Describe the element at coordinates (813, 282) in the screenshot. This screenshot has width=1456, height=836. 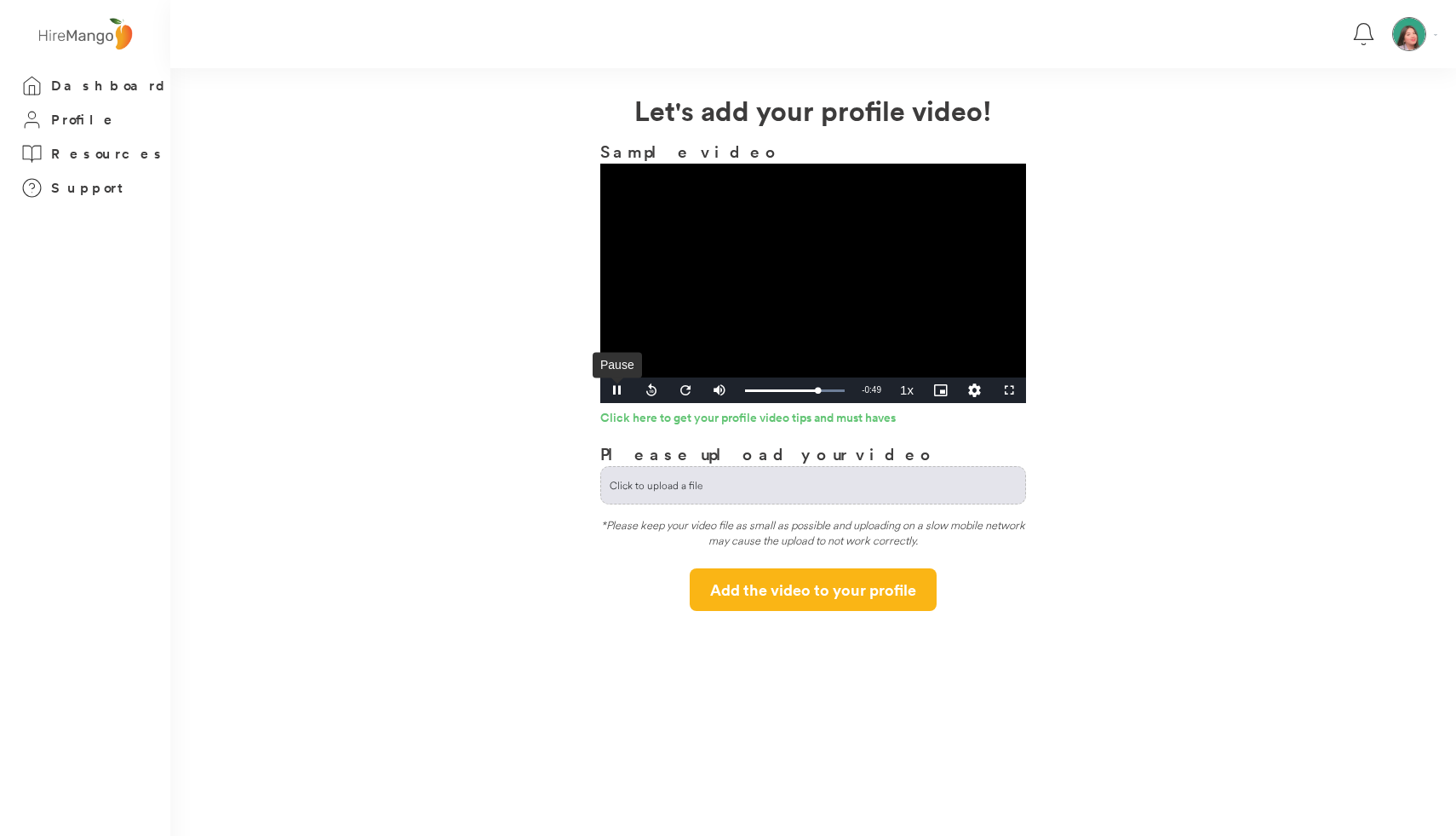
I see `div: Video Player` at that location.